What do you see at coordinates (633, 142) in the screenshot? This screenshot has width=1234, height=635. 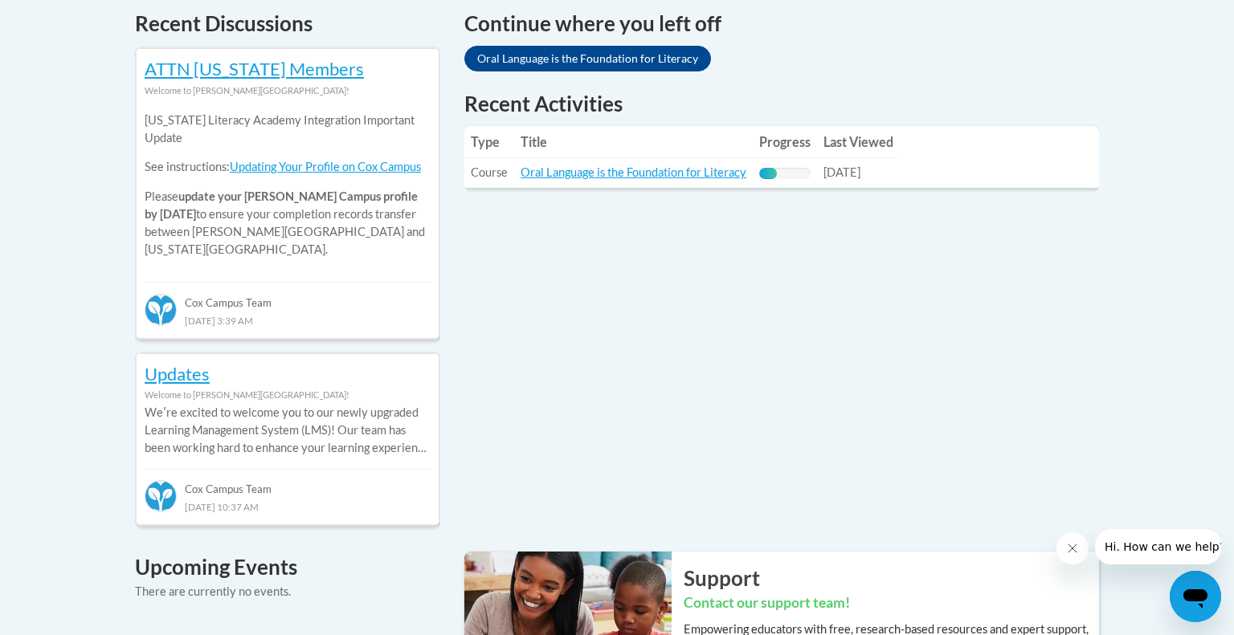 I see `th: Title` at bounding box center [633, 142].